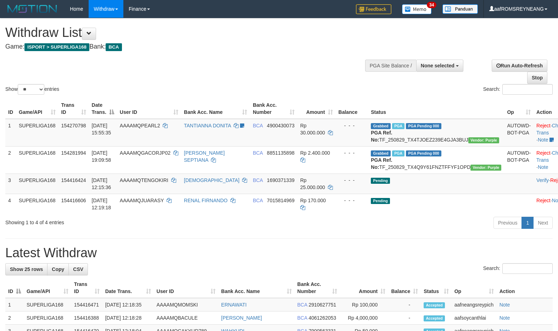 This screenshot has height=331, width=558. I want to click on a: Stop, so click(537, 78).